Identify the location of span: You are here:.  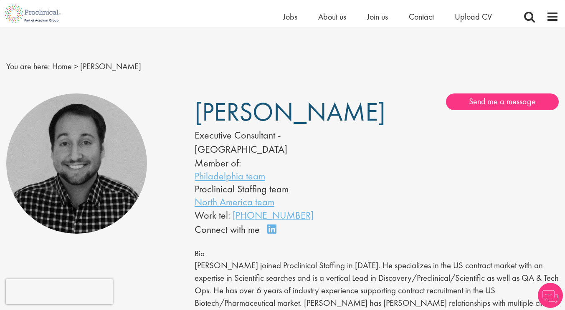
(28, 66).